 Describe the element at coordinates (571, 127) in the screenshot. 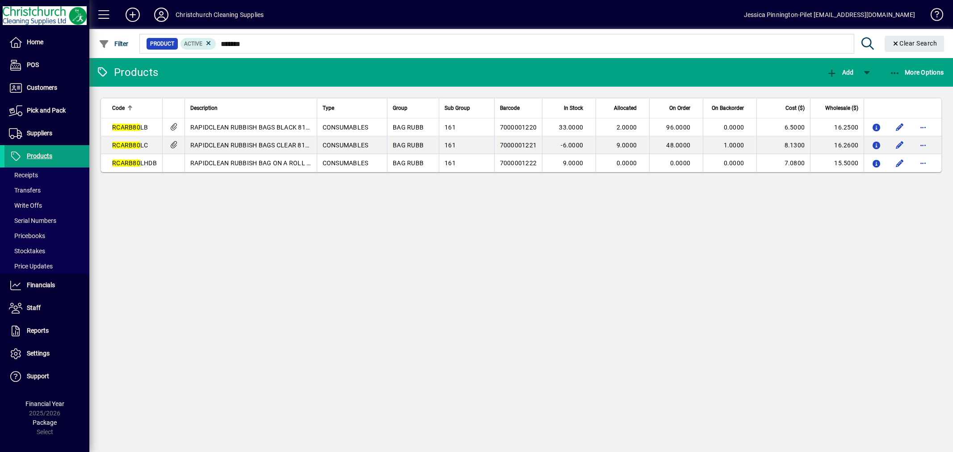

I see `span: 33.0000` at that location.